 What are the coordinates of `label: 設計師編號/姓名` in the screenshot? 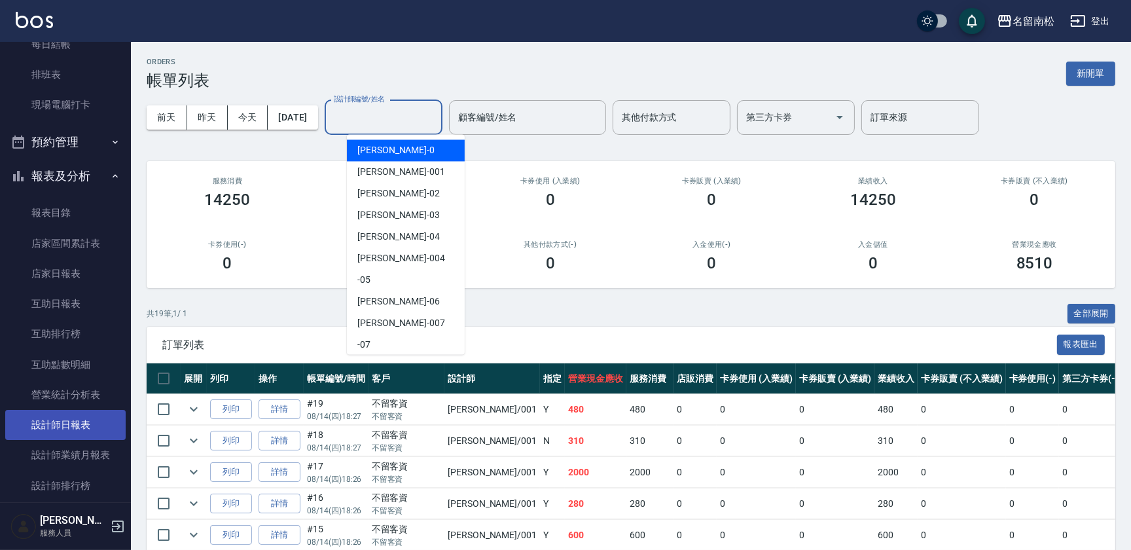 It's located at (359, 99).